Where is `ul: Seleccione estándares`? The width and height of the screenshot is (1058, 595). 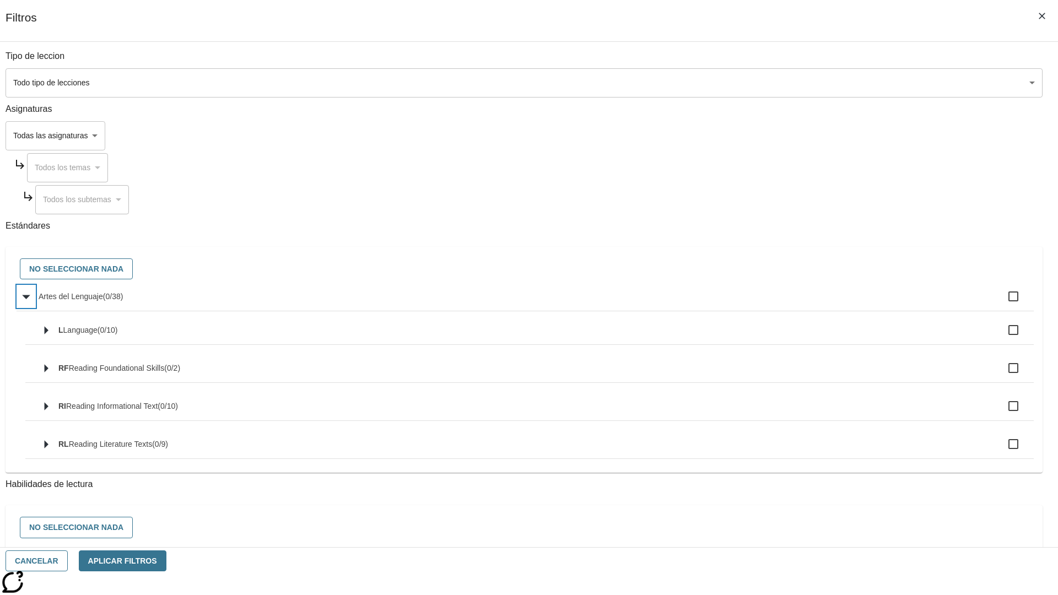
ul: Seleccione estándares is located at coordinates (525, 415).